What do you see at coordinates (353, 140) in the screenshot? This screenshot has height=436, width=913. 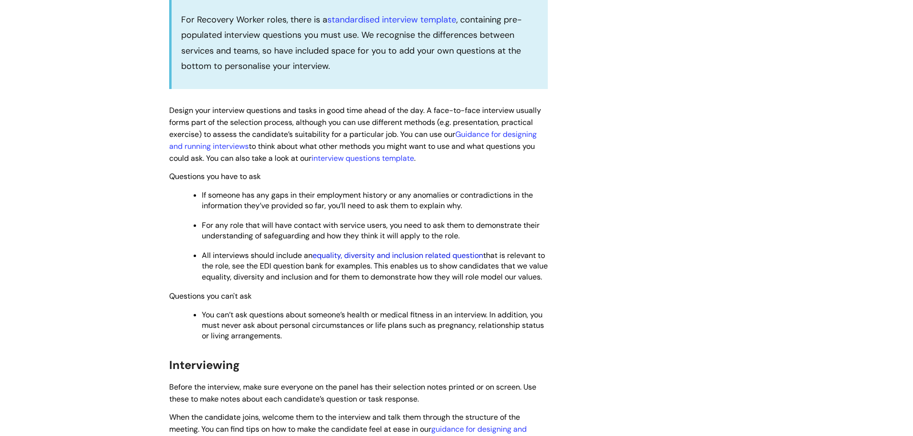 I see `a: Guidance for designing and running interviews` at bounding box center [353, 140].